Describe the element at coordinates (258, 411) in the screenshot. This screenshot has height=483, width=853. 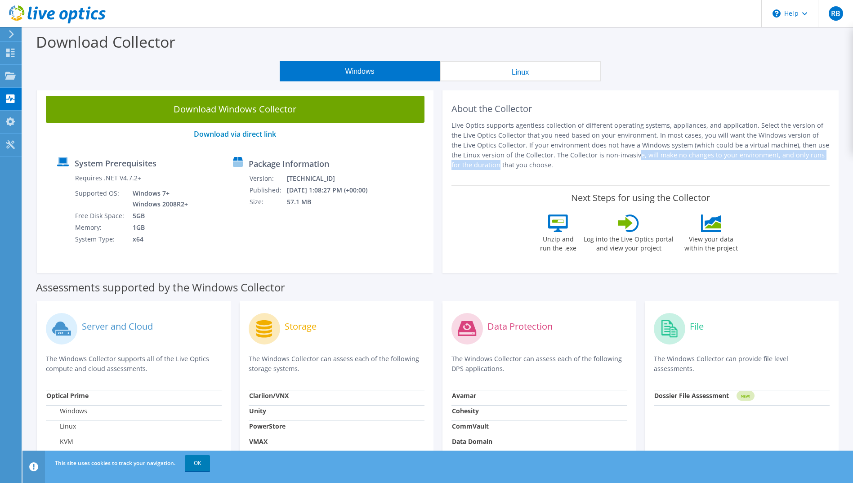
I see `strong: Unity` at that location.